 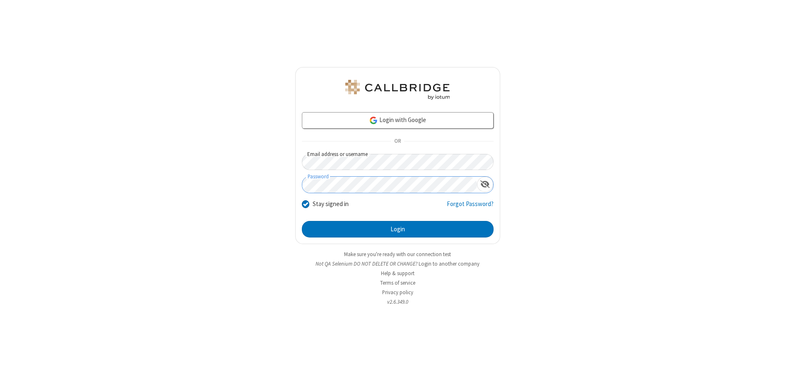 I want to click on a: Make sure you're ready with our connection test, so click(x=398, y=254).